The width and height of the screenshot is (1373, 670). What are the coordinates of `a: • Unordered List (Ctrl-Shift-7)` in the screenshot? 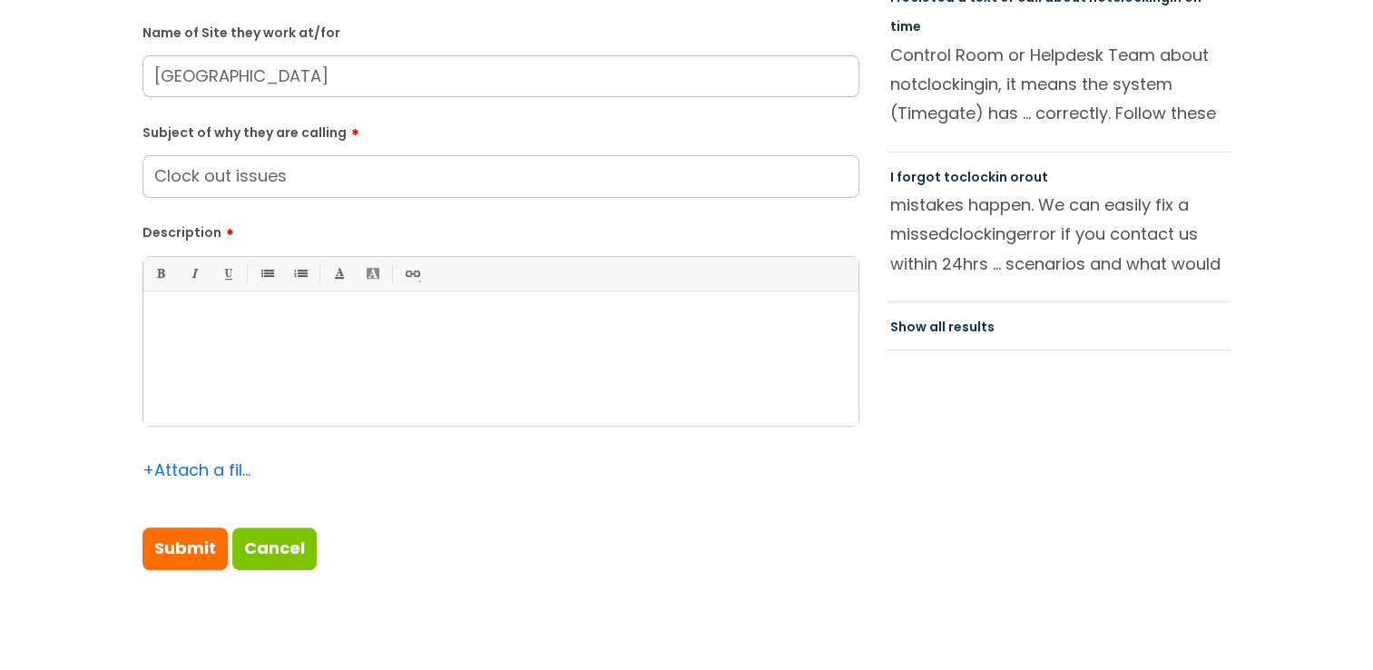 It's located at (266, 273).